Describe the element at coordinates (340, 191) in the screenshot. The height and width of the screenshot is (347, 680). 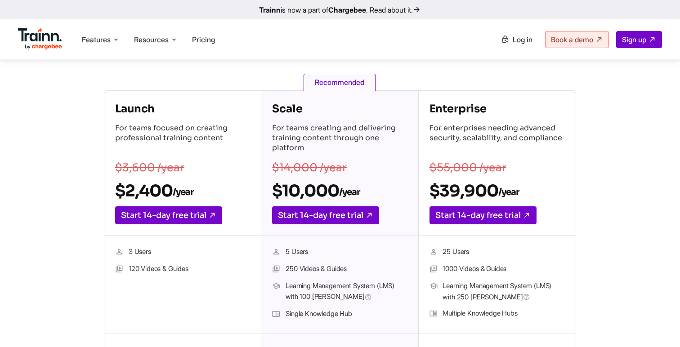
I see `h2: $10,000` at that location.